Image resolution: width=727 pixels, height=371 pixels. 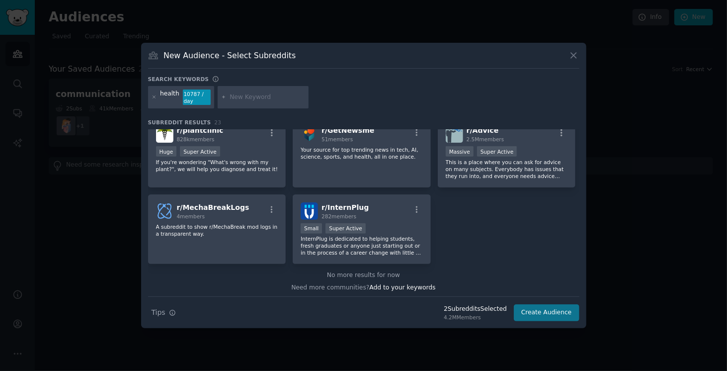 What do you see at coordinates (230, 55) in the screenshot?
I see `h3: New Audience - Select Subreddits` at bounding box center [230, 55].